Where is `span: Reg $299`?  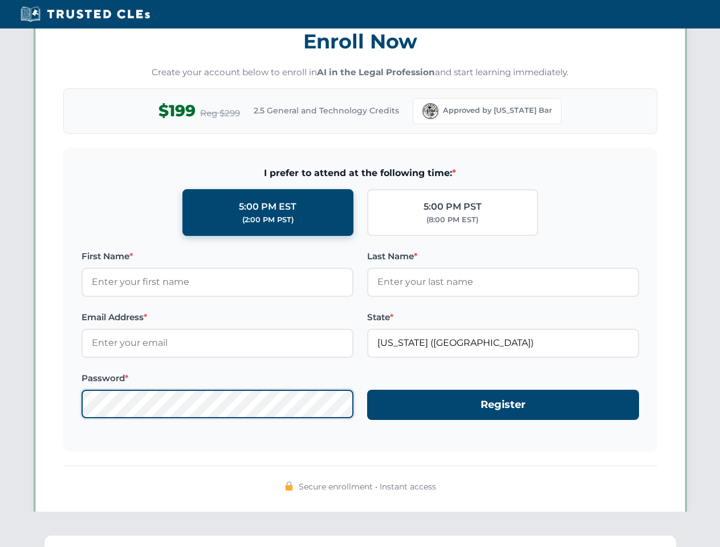
span: Reg $299 is located at coordinates (220, 113).